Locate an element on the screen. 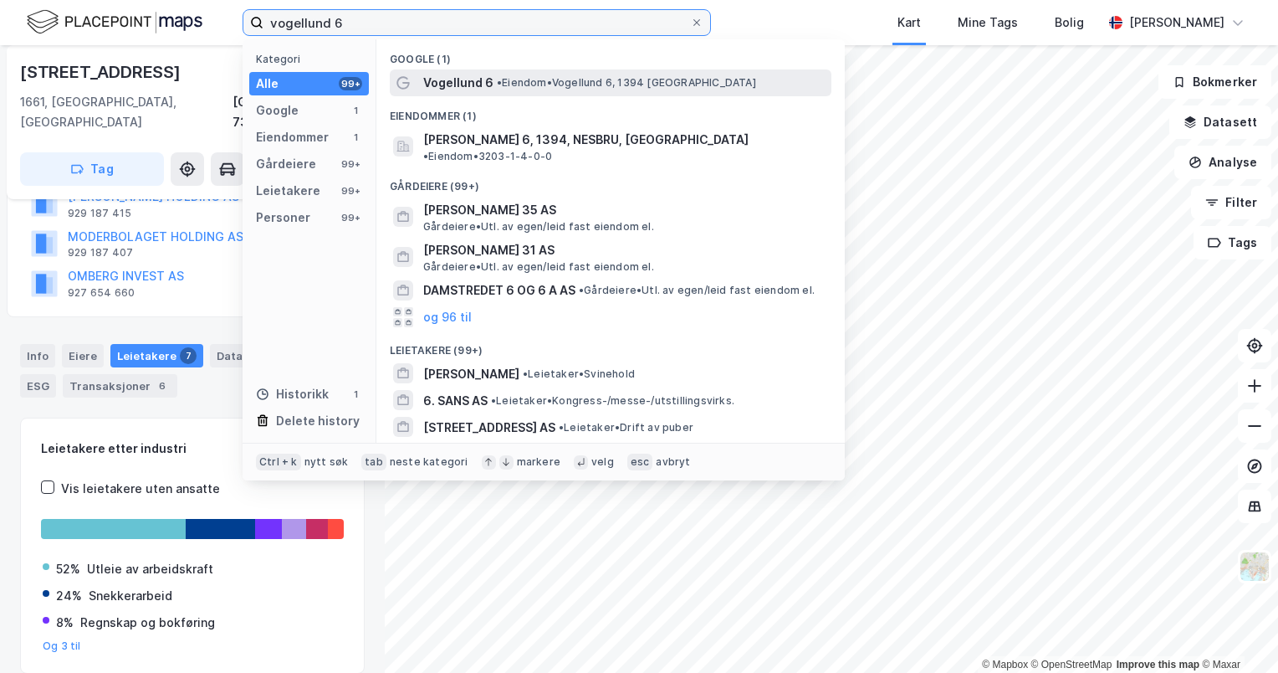 The image size is (1278, 673). div: Kart is located at coordinates (909, 23).